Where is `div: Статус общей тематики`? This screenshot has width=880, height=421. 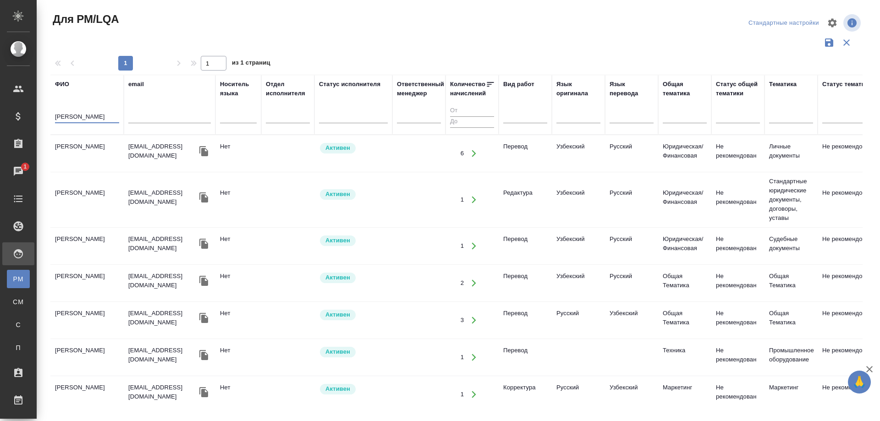 div: Статус общей тематики is located at coordinates (738, 89).